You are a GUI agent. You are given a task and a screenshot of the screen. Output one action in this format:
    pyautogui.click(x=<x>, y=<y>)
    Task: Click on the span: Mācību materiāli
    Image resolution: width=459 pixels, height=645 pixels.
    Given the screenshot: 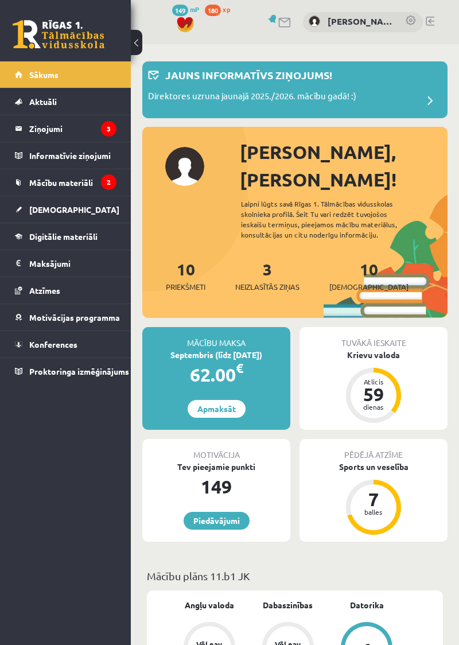 What is the action you would take?
    pyautogui.click(x=61, y=183)
    